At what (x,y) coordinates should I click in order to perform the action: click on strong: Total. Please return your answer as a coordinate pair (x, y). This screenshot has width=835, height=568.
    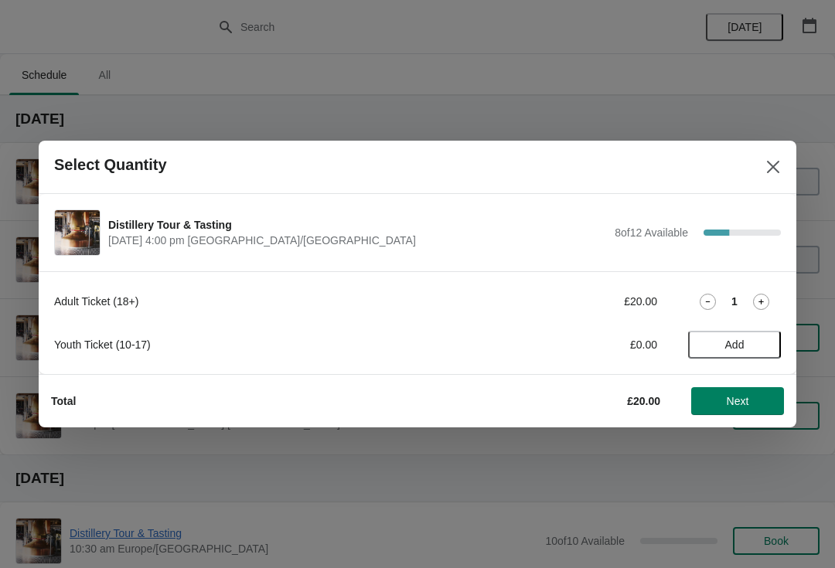
    Looking at the image, I should click on (63, 401).